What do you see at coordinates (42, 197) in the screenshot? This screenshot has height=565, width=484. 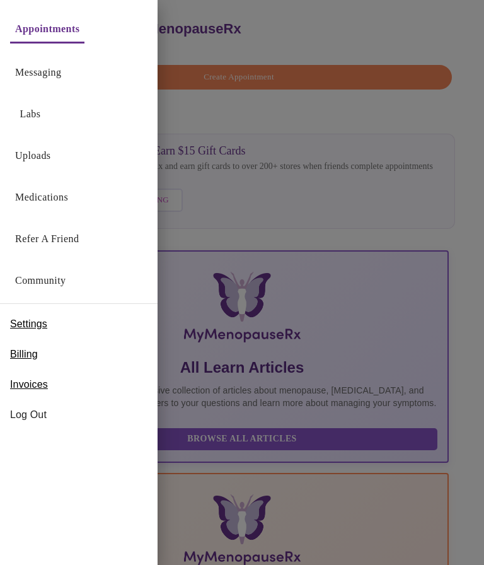 I see `a: Medications` at bounding box center [42, 197].